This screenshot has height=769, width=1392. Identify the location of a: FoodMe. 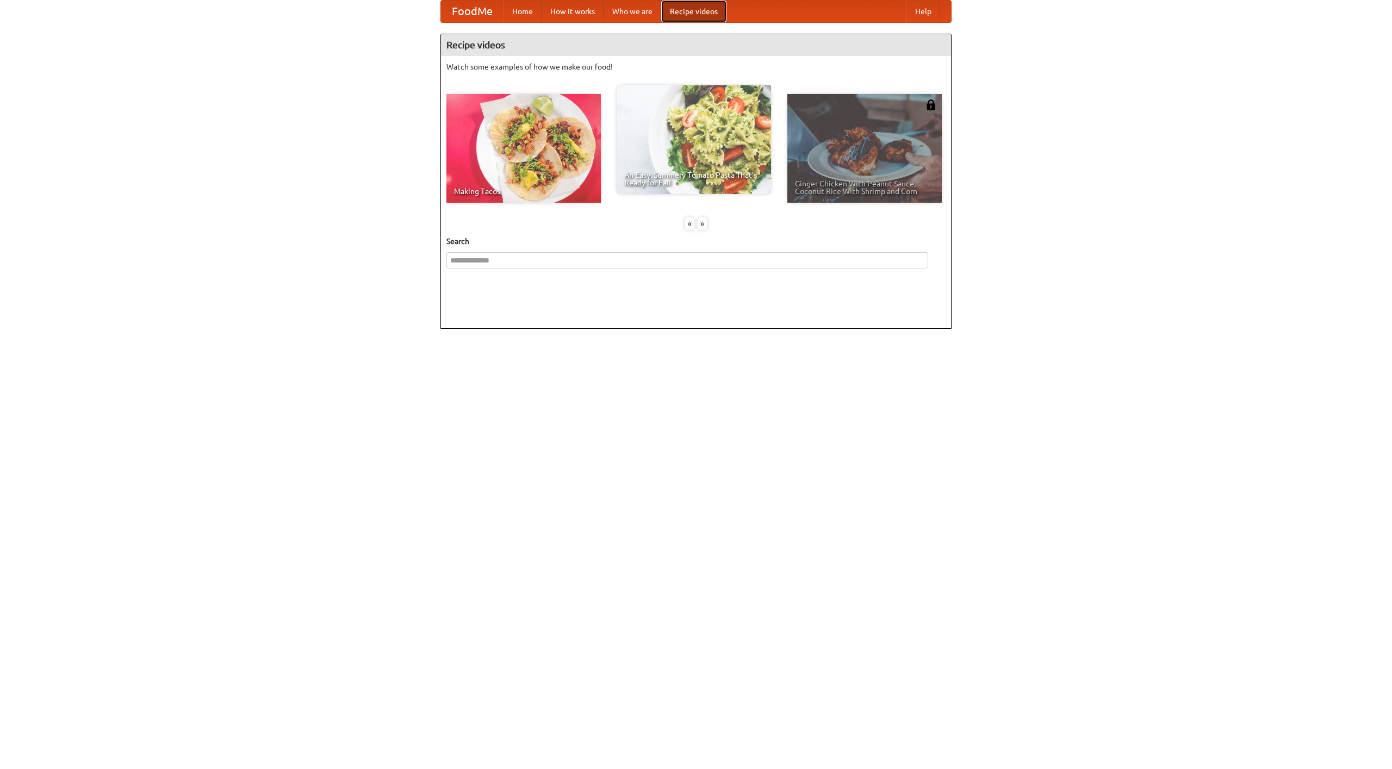
(472, 11).